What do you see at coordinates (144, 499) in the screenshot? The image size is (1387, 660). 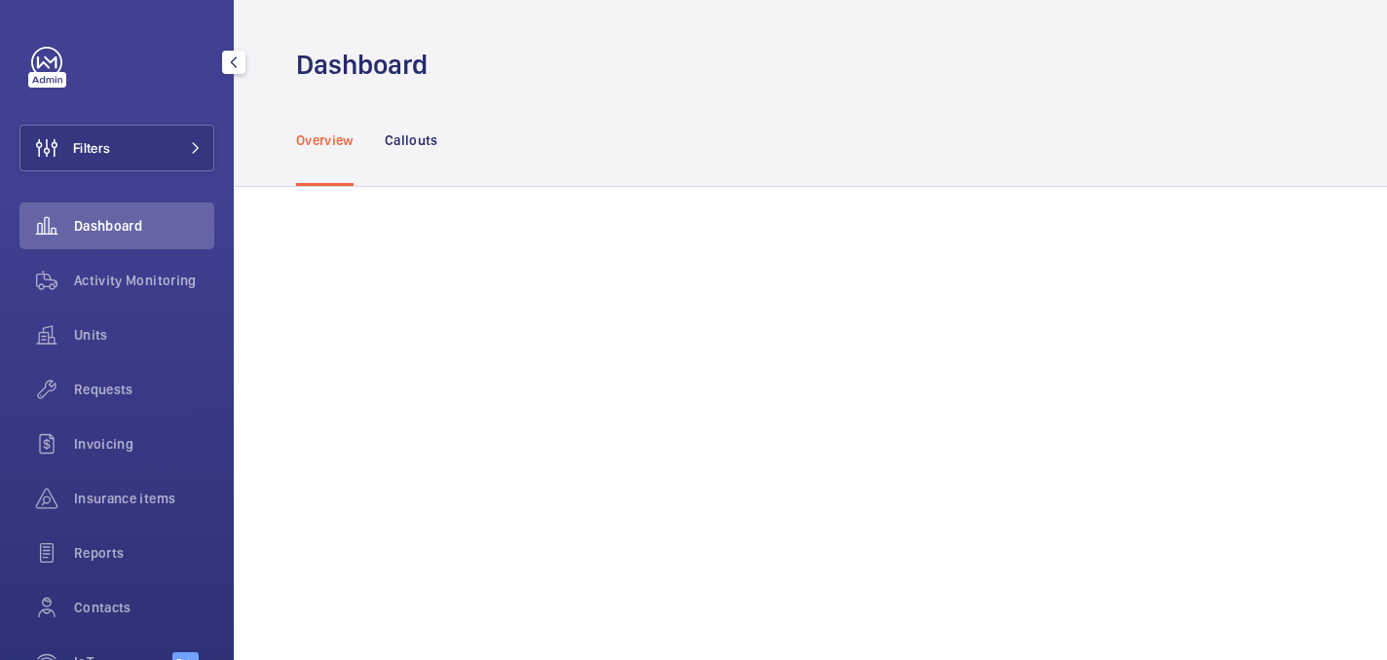 I see `span: Insurance items` at bounding box center [144, 499].